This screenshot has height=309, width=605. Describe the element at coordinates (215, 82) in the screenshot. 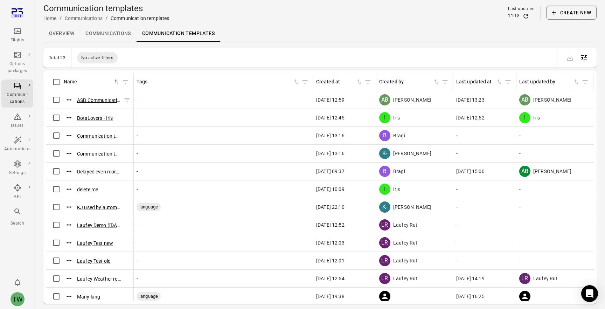

I see `div: Tags` at that location.